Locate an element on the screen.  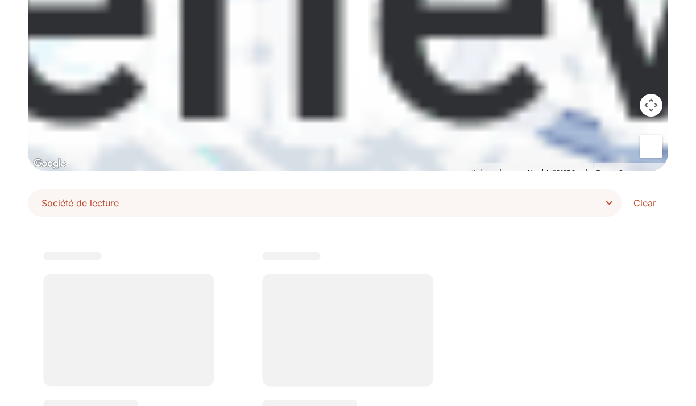
img: Google is located at coordinates (50, 164).